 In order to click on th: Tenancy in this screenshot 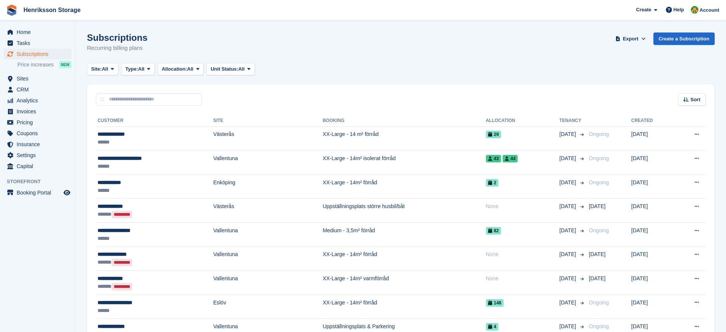, I will do `click(572, 121)`.